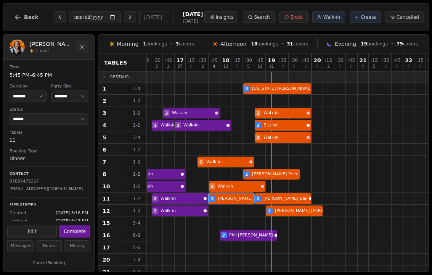 The height and width of the screenshot is (275, 432). What do you see at coordinates (20, 246) in the screenshot?
I see `button: Messages` at bounding box center [20, 246].